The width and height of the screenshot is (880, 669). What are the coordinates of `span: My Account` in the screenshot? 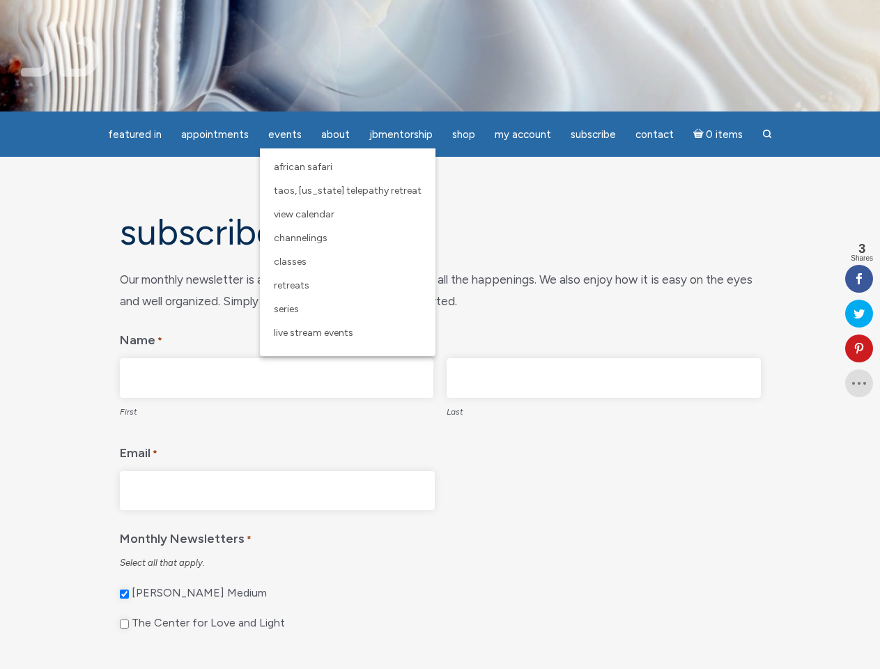 It's located at (523, 135).